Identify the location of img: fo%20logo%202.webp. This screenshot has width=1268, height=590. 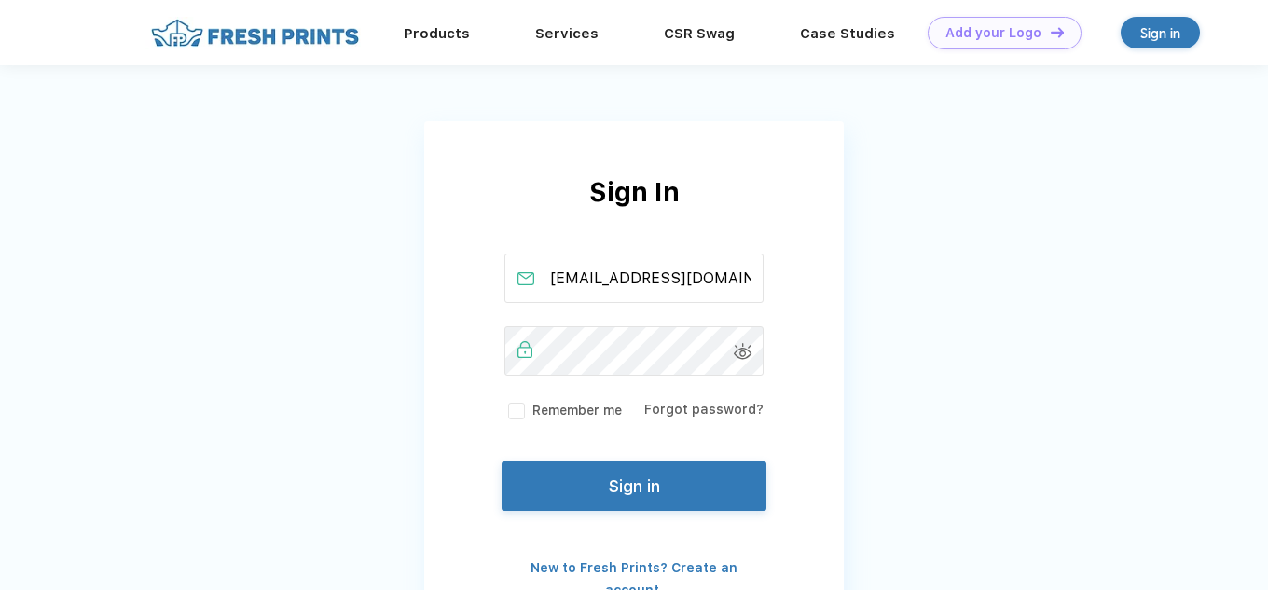
(254, 33).